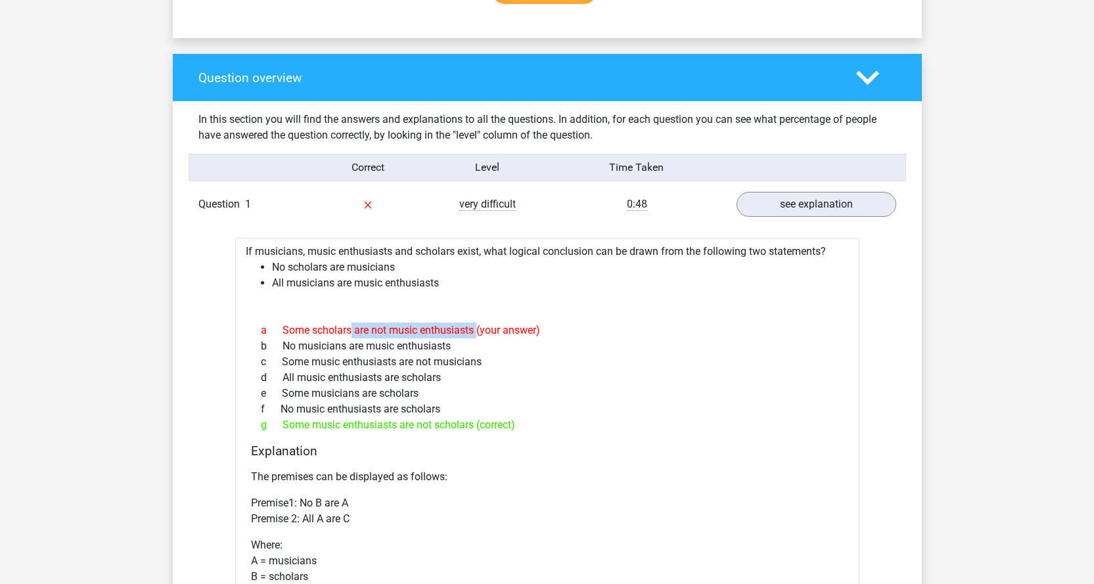 The image size is (1094, 584). What do you see at coordinates (248, 204) in the screenshot?
I see `span: 1` at bounding box center [248, 204].